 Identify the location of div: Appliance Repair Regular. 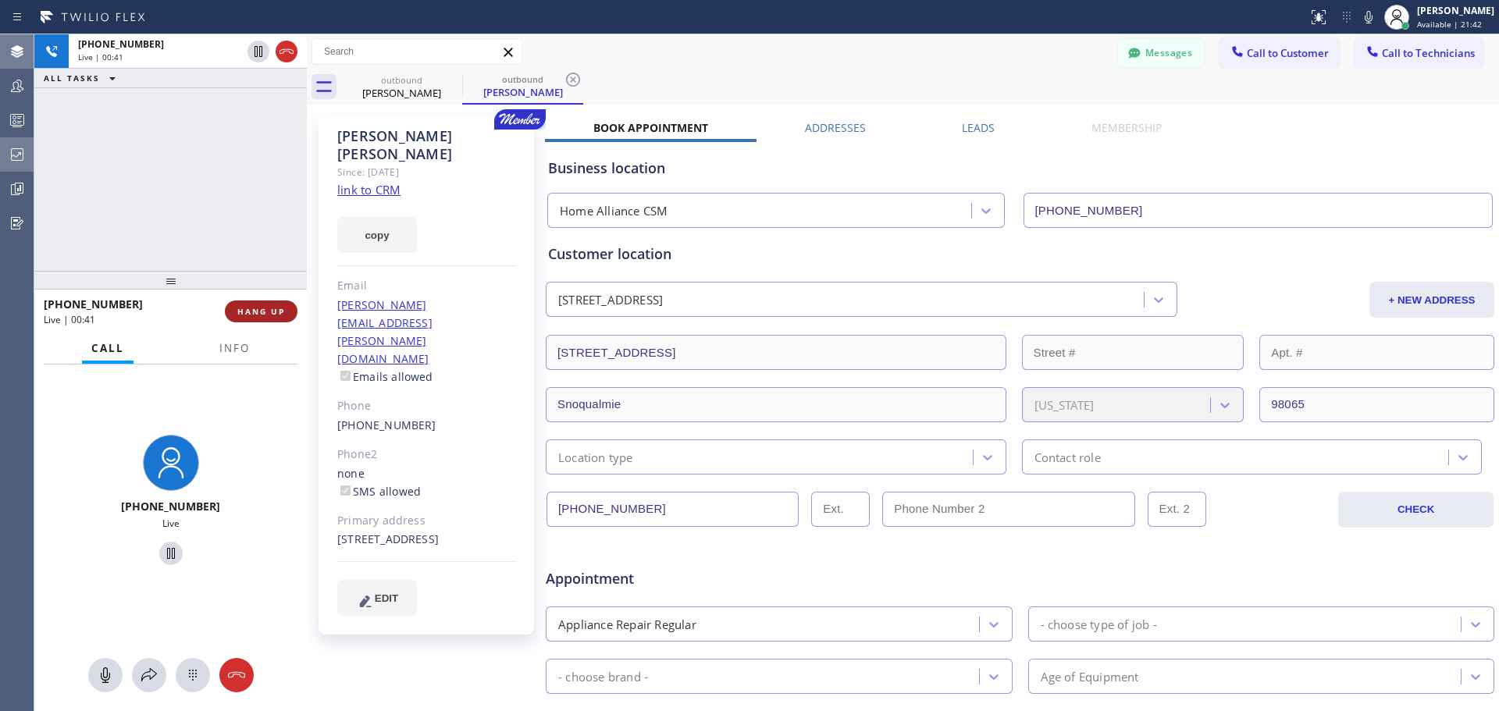
(627, 624).